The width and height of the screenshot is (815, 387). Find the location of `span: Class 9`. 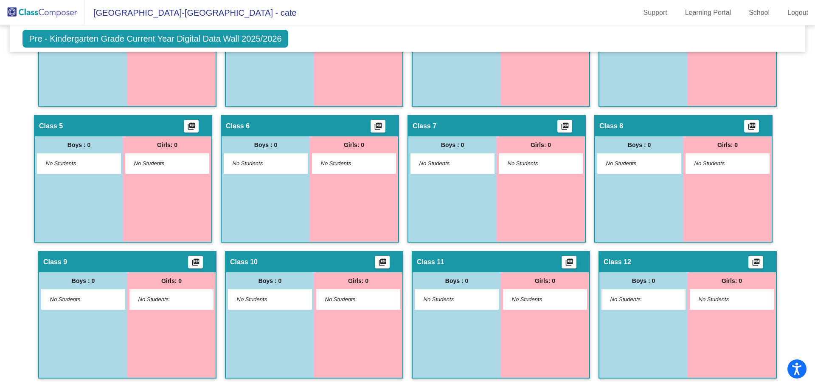

span: Class 9 is located at coordinates (55, 262).